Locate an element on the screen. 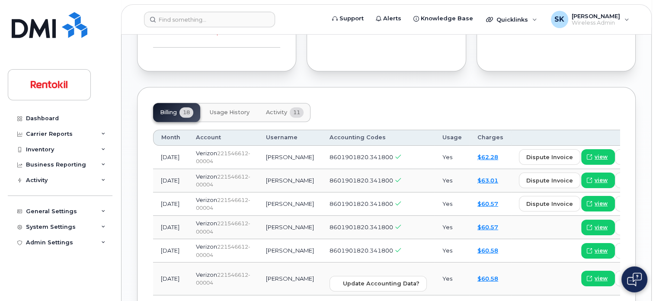  th: Month is located at coordinates (170, 138).